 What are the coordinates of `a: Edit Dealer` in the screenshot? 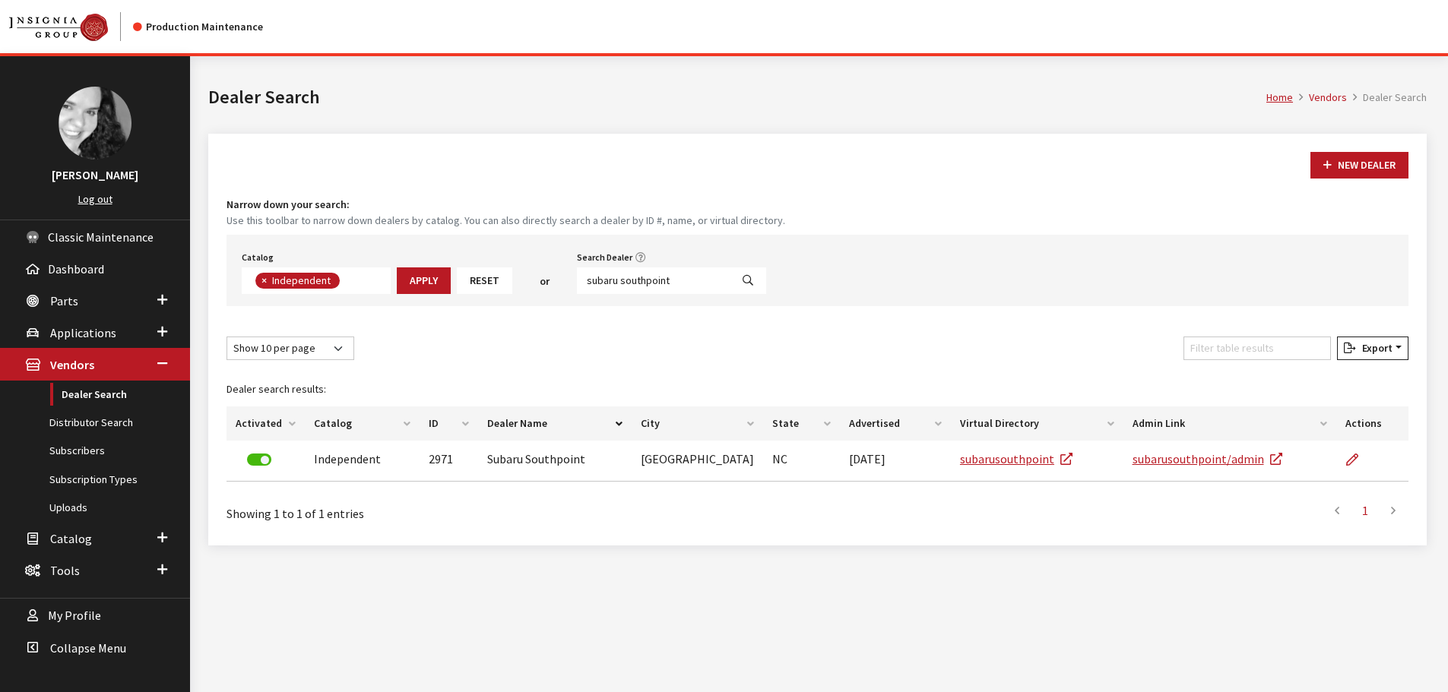 It's located at (1358, 460).